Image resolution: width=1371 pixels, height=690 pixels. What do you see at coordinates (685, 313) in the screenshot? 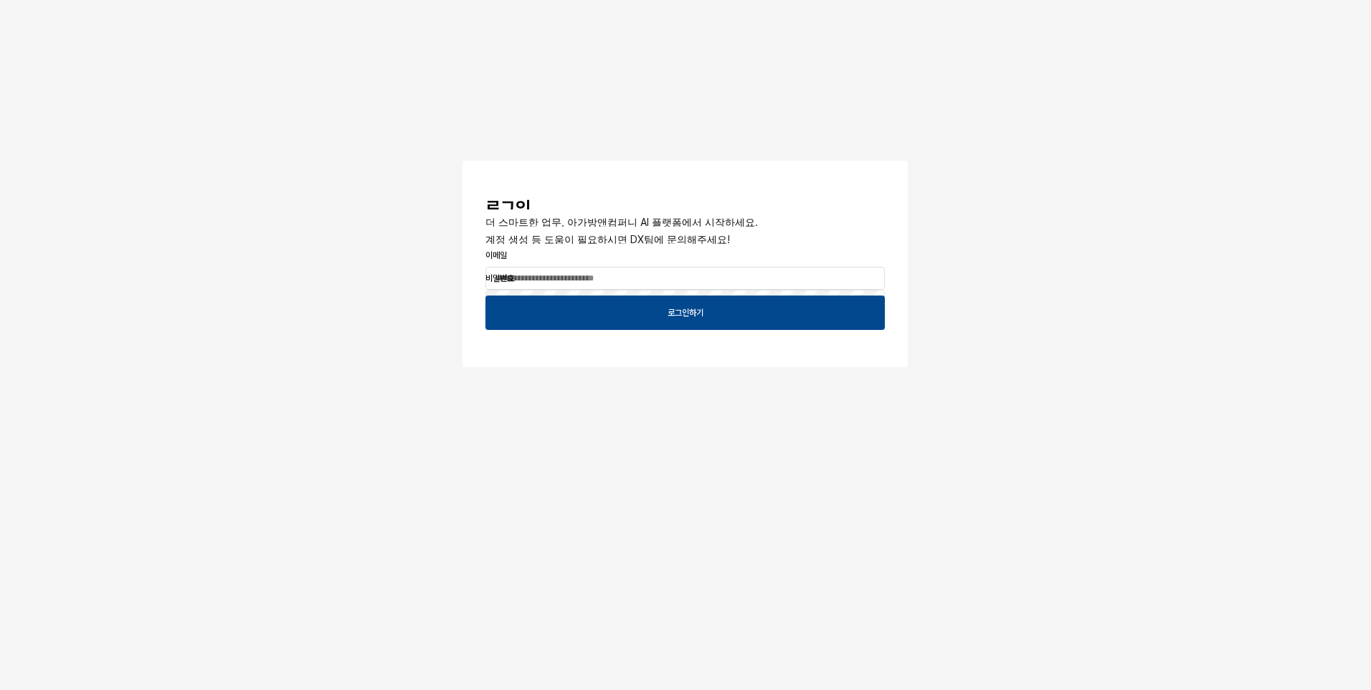
I see `button: 로그인하기` at bounding box center [685, 313].